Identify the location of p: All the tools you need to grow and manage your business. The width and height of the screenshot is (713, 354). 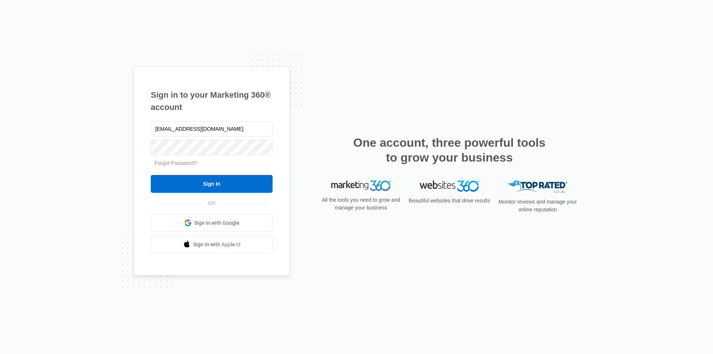
(361, 204).